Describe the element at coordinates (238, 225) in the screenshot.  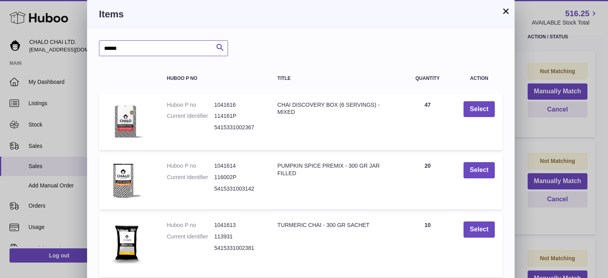
I see `dd: 1041613` at that location.